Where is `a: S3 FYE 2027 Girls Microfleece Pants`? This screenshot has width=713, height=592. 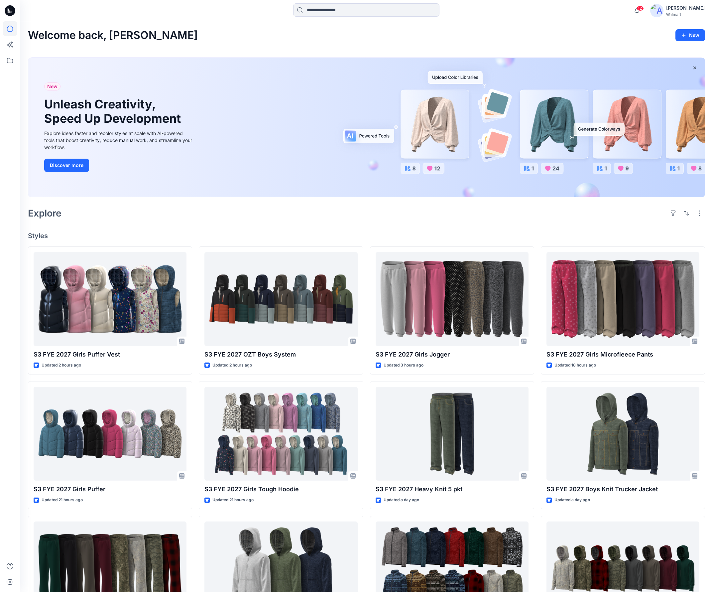
a: S3 FYE 2027 Girls Microfleece Pants is located at coordinates (623, 299).